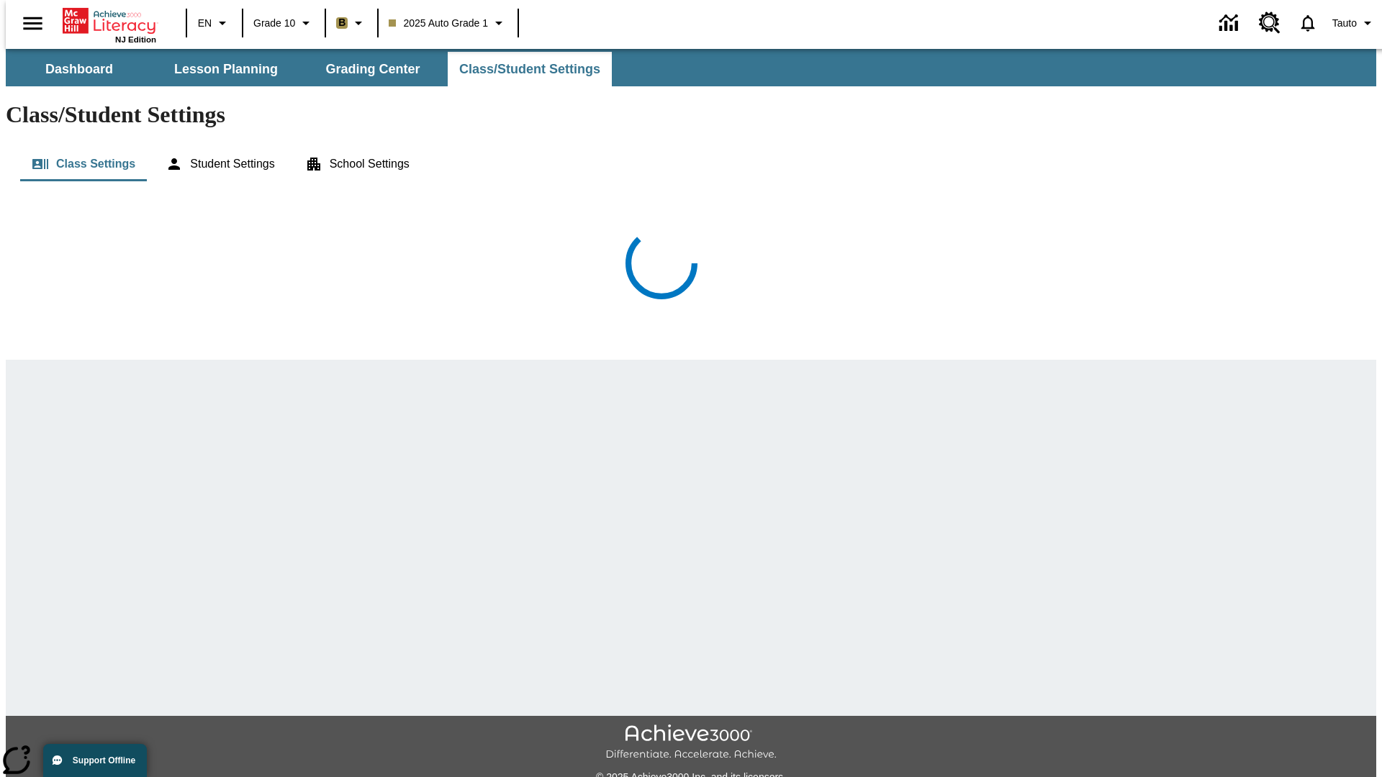 Image resolution: width=1382 pixels, height=777 pixels. What do you see at coordinates (79, 69) in the screenshot?
I see `span: Dashboard` at bounding box center [79, 69].